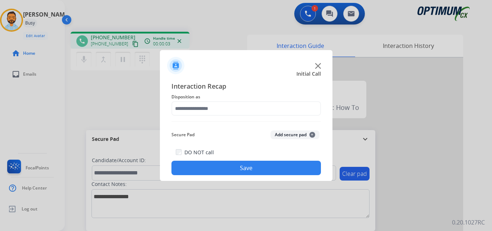 The width and height of the screenshot is (492, 231). What do you see at coordinates (246, 87) in the screenshot?
I see `span: Interaction Recap` at bounding box center [246, 87].